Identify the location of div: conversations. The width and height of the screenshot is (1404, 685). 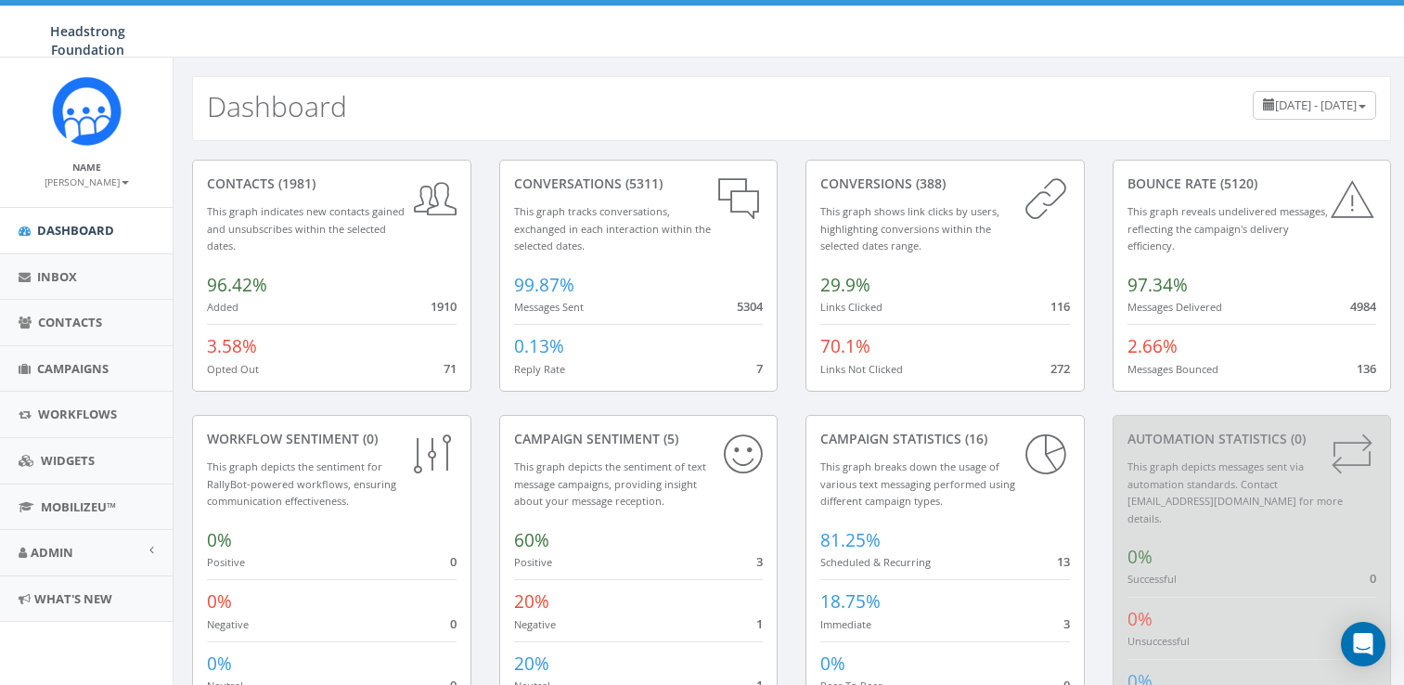
(638, 184).